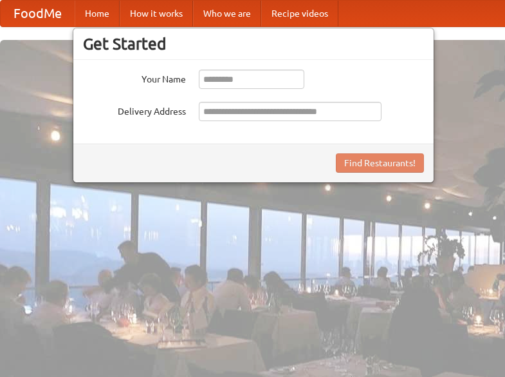  What do you see at coordinates (135, 77) in the screenshot?
I see `label: Your Name` at bounding box center [135, 77].